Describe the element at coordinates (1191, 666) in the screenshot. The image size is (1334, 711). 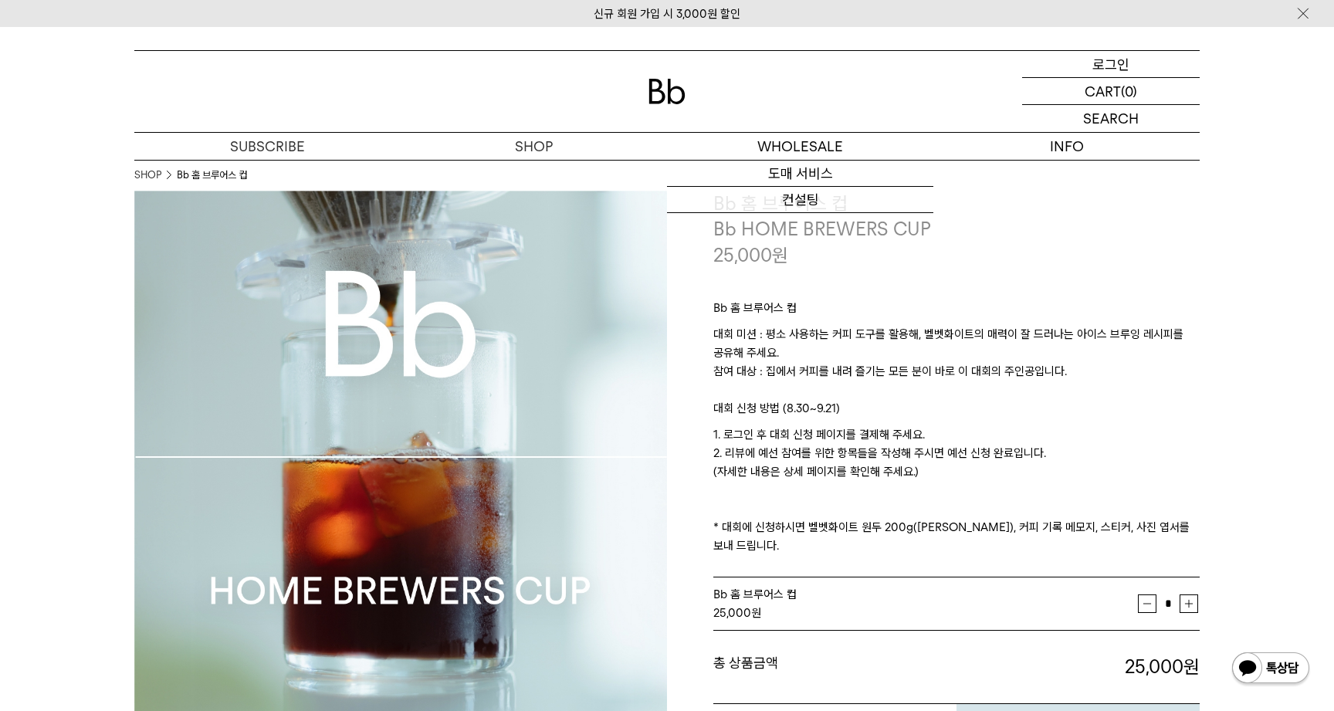
I see `b: 원` at that location.